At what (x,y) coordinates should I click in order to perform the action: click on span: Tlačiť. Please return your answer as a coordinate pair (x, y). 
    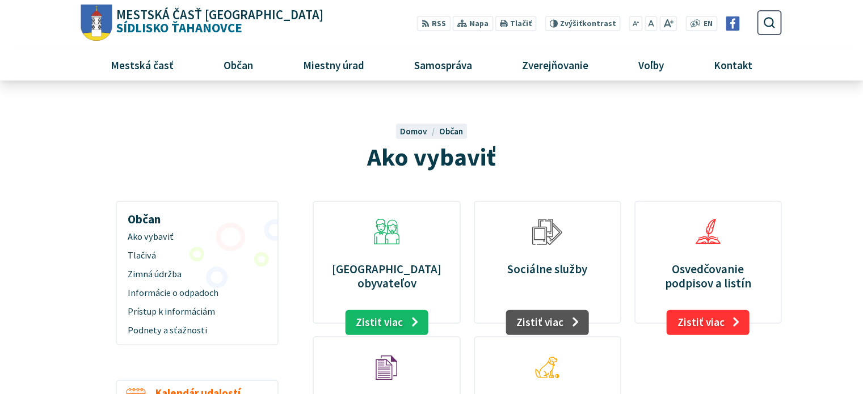
    Looking at the image, I should click on (521, 24).